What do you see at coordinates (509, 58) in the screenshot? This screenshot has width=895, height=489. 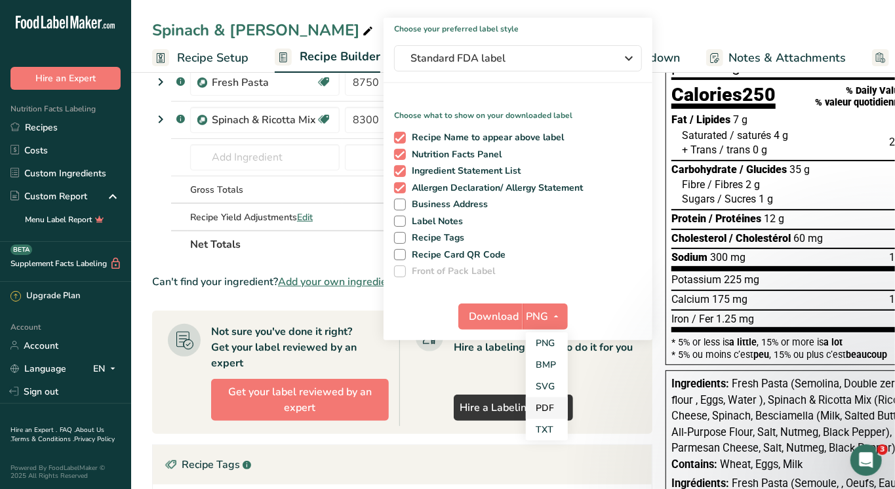 I see `span: Standard FDA label` at bounding box center [509, 58].